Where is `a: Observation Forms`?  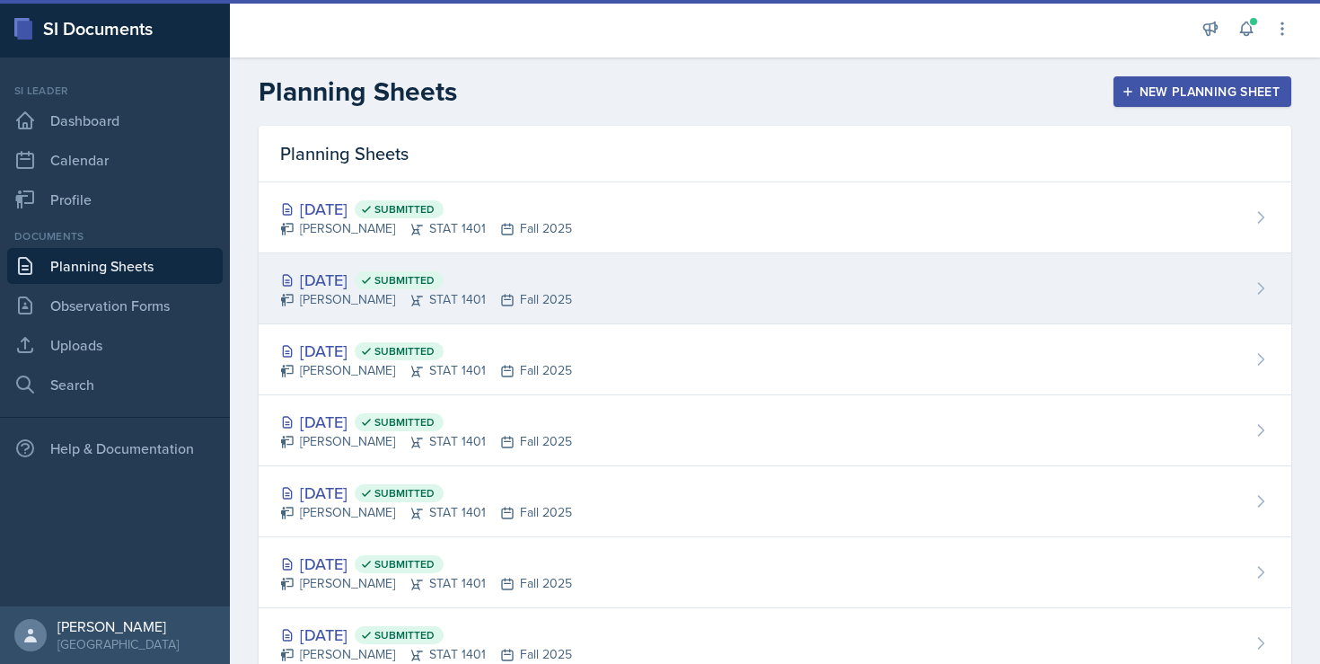 a: Observation Forms is located at coordinates (115, 305).